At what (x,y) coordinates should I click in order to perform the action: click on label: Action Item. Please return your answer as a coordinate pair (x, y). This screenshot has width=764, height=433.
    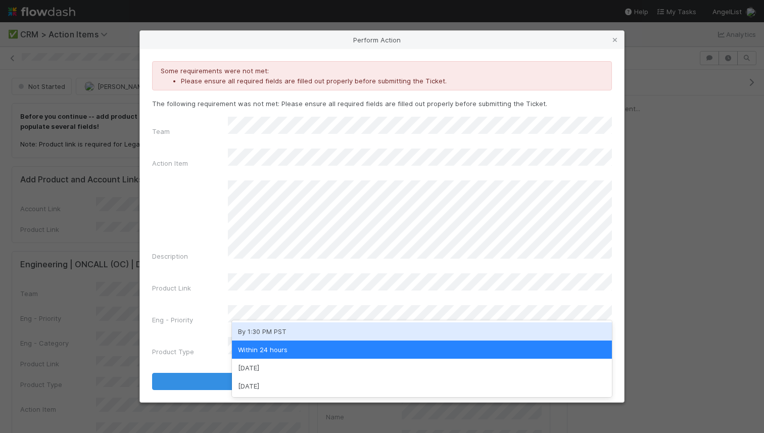
    Looking at the image, I should click on (170, 163).